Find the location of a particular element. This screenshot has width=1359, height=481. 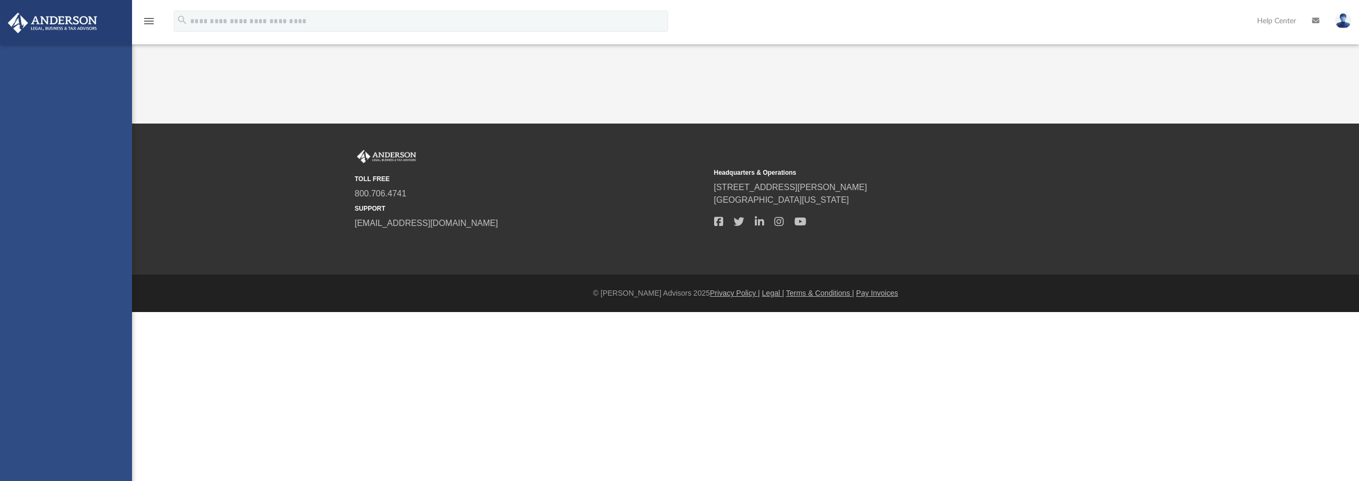

a: Terms & Conditions | is located at coordinates (820, 293).